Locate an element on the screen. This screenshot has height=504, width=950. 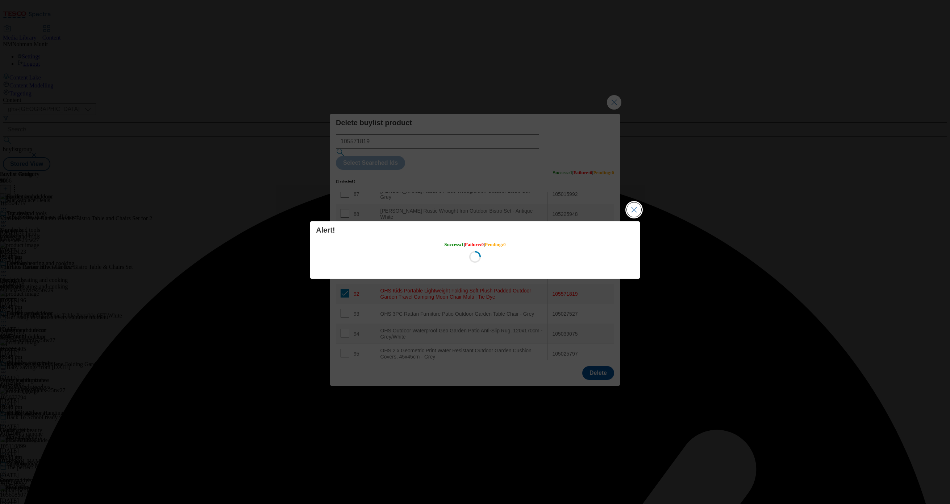
span: Success : 1 is located at coordinates (454, 244).